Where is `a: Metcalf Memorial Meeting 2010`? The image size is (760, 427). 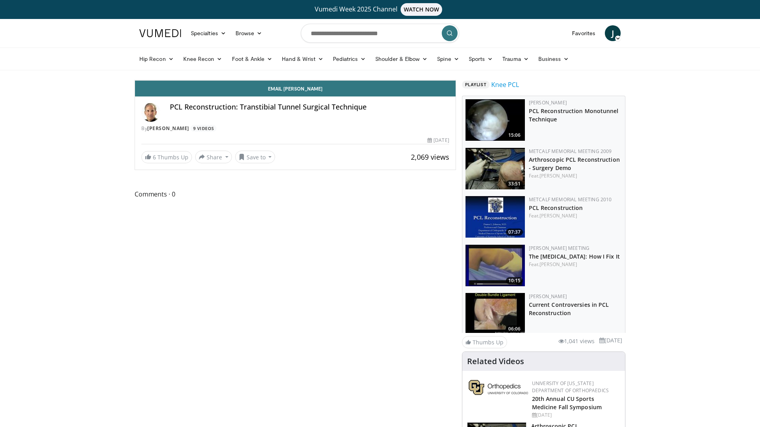
a: Metcalf Memorial Meeting 2010 is located at coordinates (570, 199).